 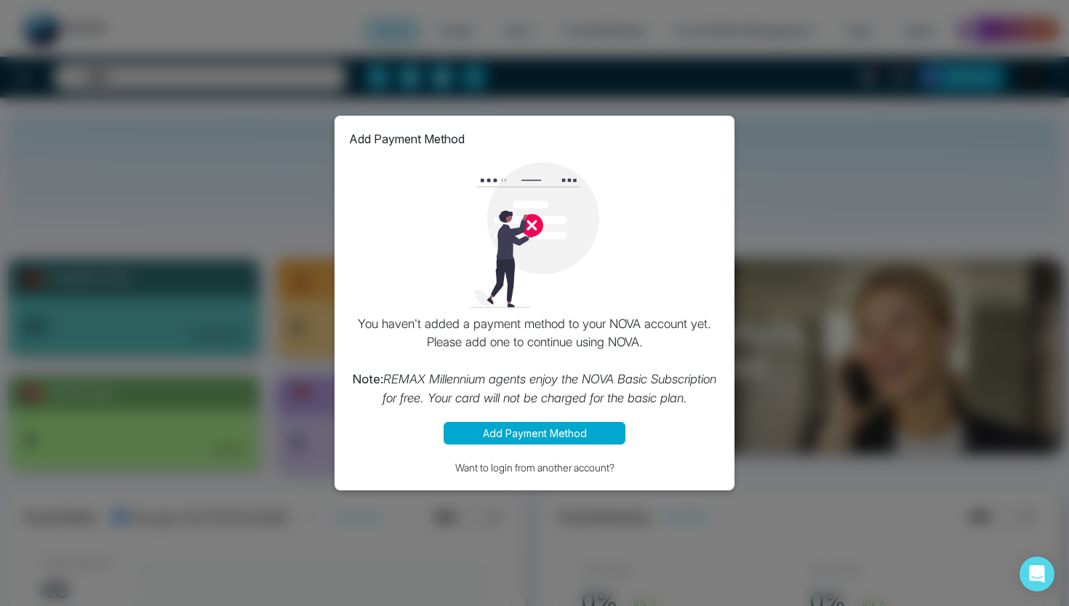 What do you see at coordinates (534, 361) in the screenshot?
I see `p: You haven't added a payment method to your NOVA account yet. Please add one to continue using NOVA.` at bounding box center [534, 361].